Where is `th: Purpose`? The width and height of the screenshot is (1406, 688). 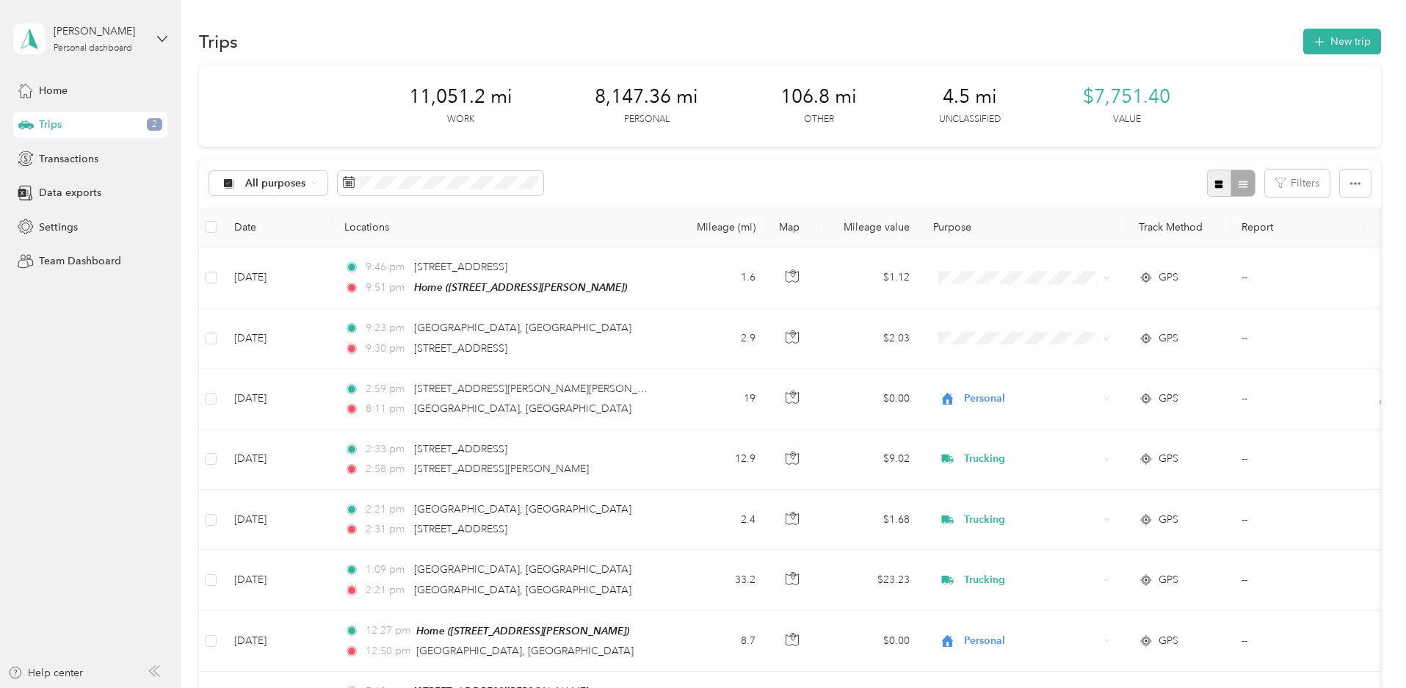
th: Purpose is located at coordinates (1024, 227).